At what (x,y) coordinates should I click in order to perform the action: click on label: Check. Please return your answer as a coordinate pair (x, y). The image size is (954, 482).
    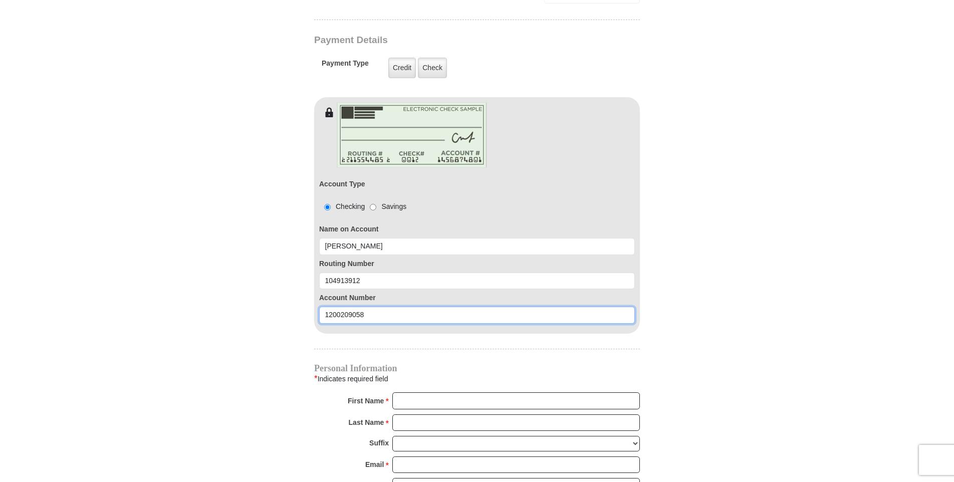
    Looking at the image, I should click on (432, 68).